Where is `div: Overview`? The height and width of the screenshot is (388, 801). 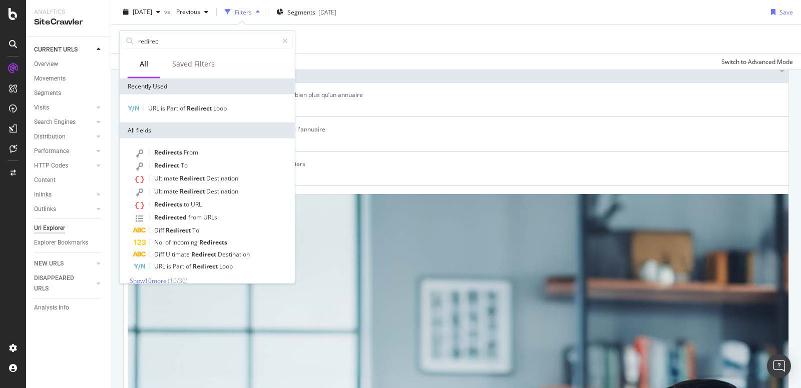 div: Overview is located at coordinates (46, 64).